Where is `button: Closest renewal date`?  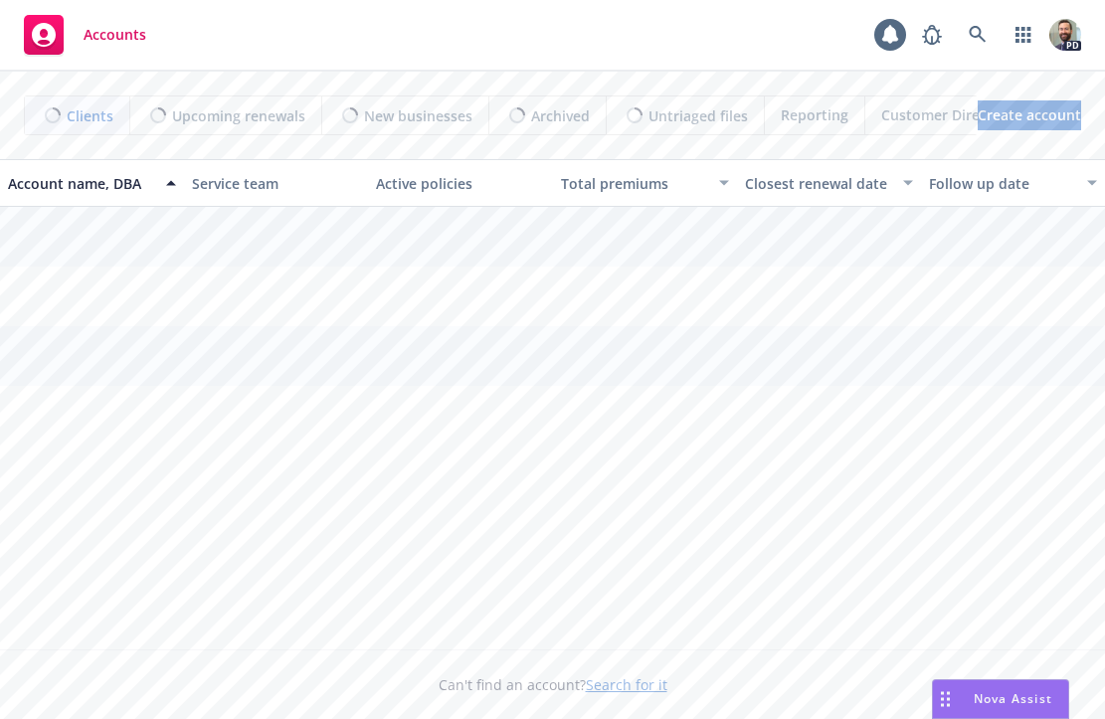
button: Closest renewal date is located at coordinates (828, 183).